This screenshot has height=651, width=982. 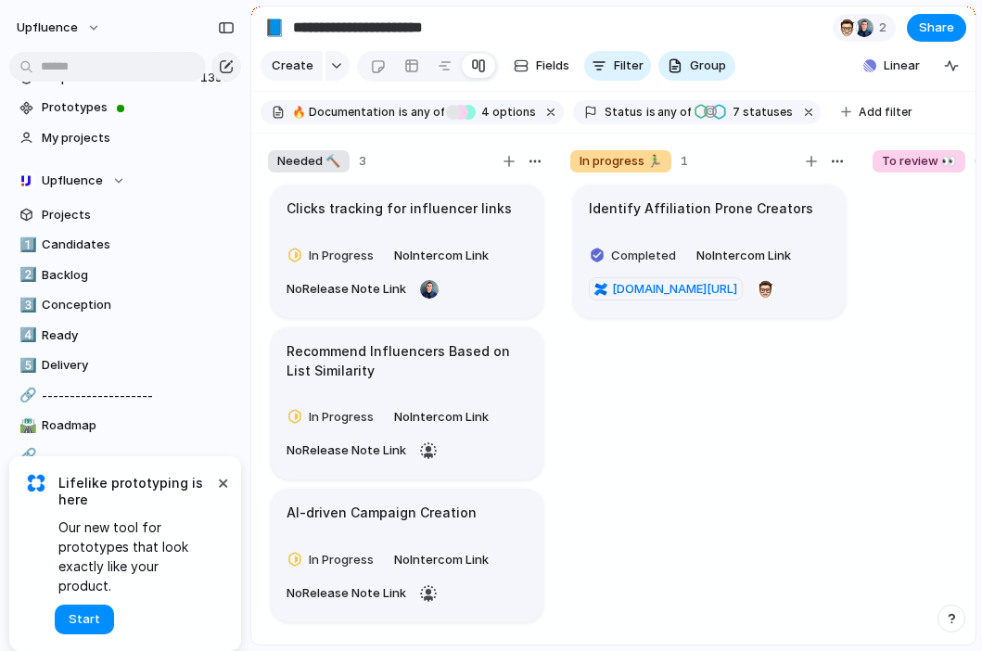 What do you see at coordinates (138, 426) in the screenshot?
I see `span: Roadmap` at bounding box center [138, 426].